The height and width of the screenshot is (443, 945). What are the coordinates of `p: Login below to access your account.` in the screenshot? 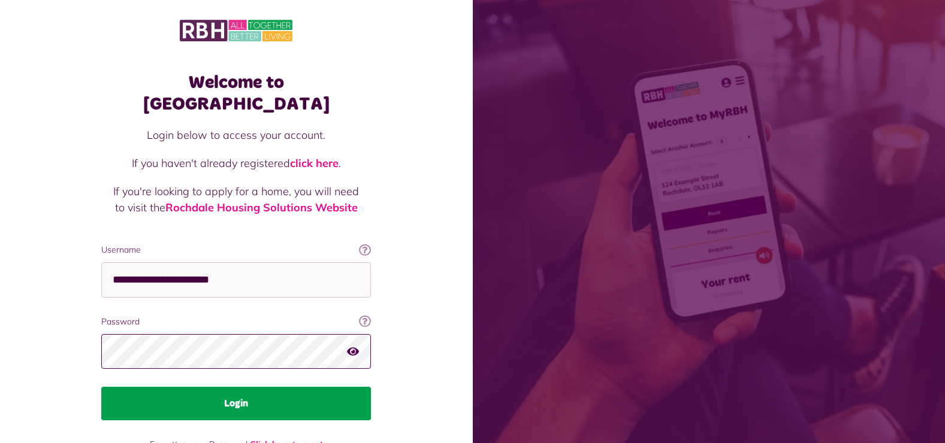 It's located at (236, 135).